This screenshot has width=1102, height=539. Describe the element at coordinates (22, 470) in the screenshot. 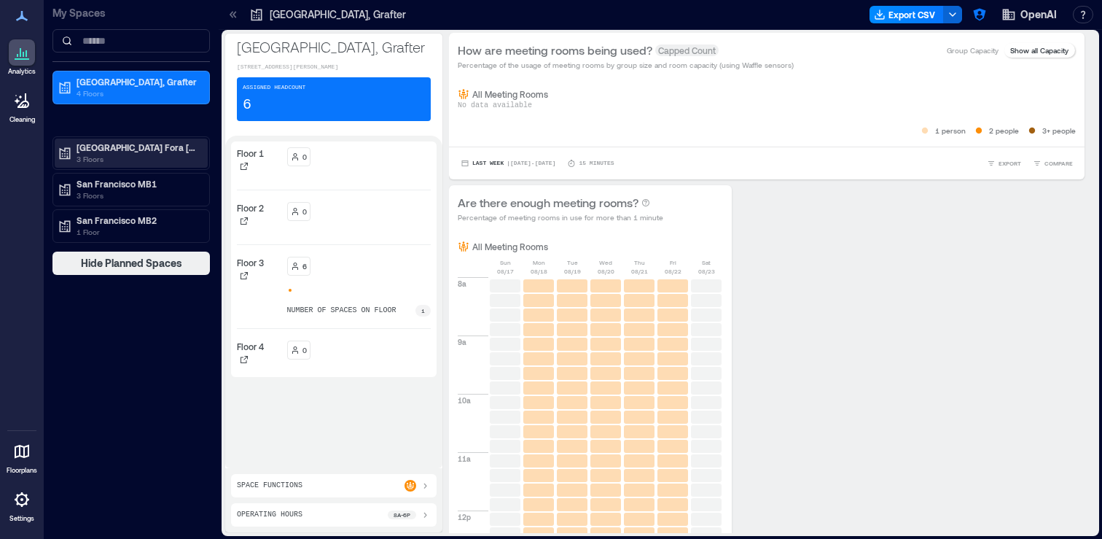

I see `p: Floorplans` at that location.